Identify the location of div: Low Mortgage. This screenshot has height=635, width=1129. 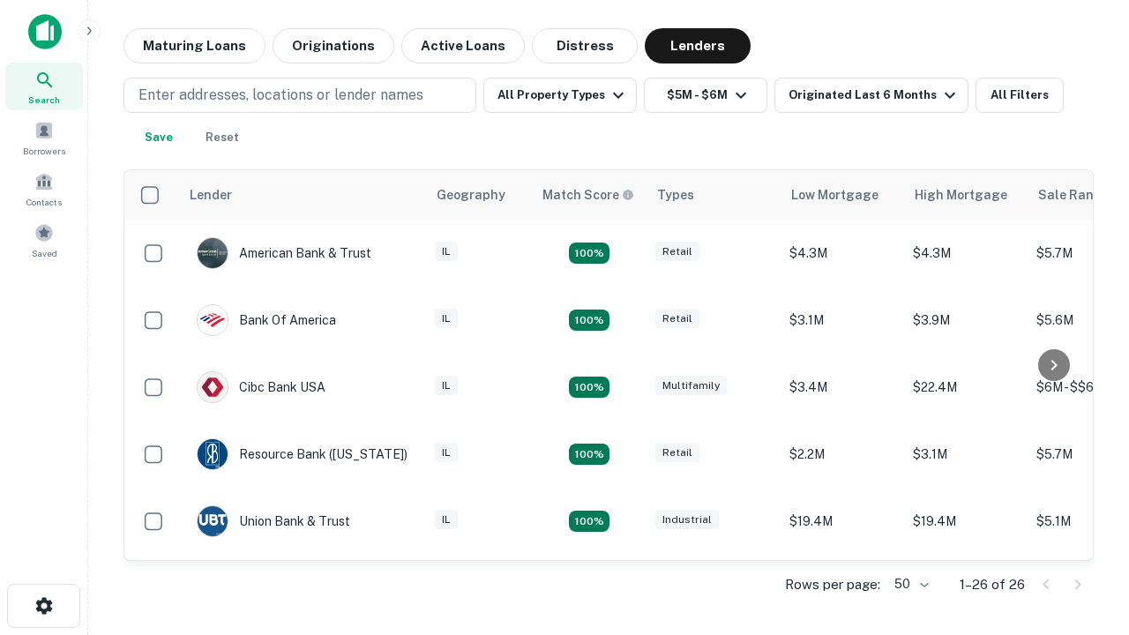
(835, 195).